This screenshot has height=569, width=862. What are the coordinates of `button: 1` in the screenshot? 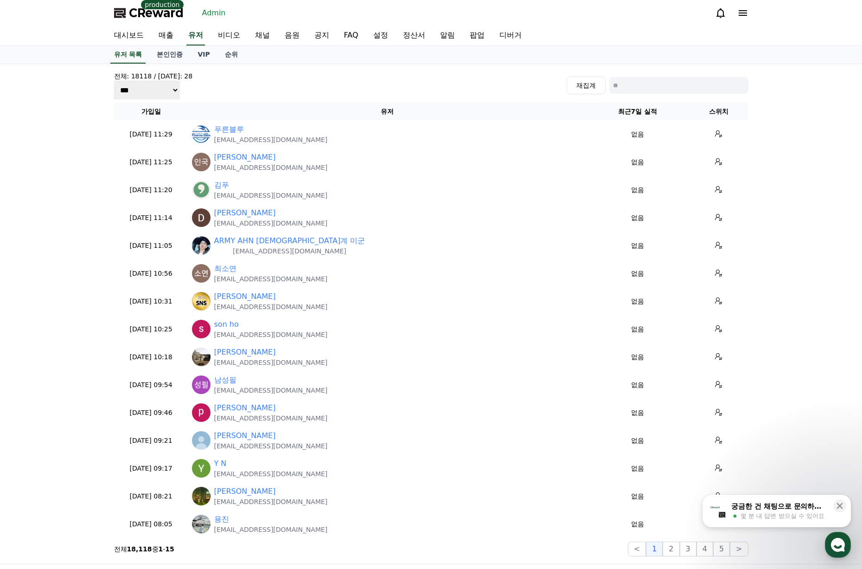 It's located at (654, 549).